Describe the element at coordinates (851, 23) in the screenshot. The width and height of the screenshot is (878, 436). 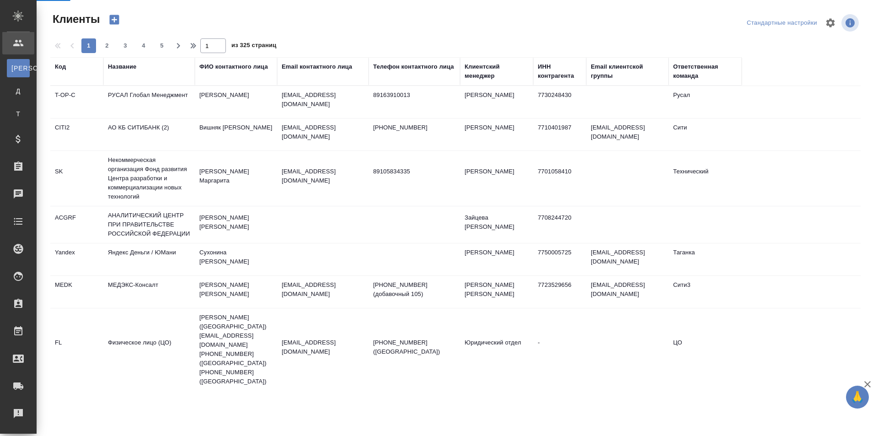
I see `span: Посмотреть информацию` at that location.